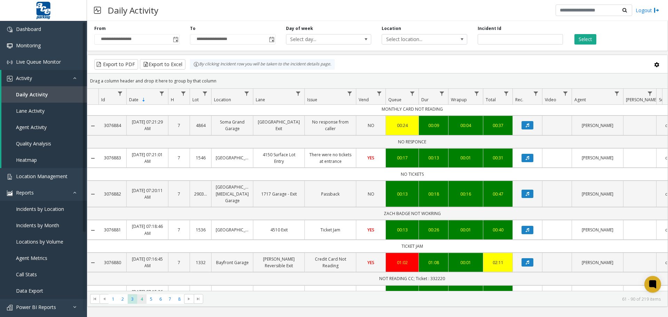  Describe the element at coordinates (433, 158) in the screenshot. I see `a: 00:13` at that location.